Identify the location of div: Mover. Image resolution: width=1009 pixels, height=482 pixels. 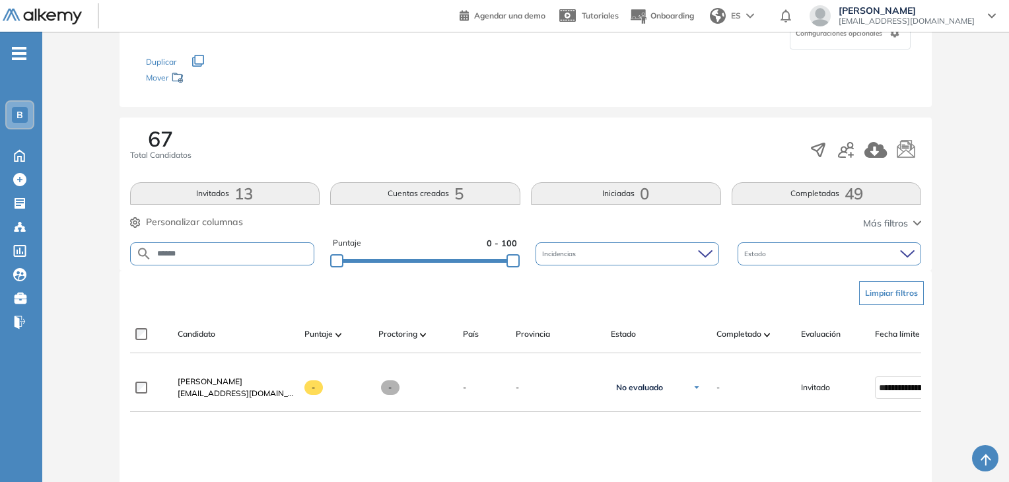
(212, 79).